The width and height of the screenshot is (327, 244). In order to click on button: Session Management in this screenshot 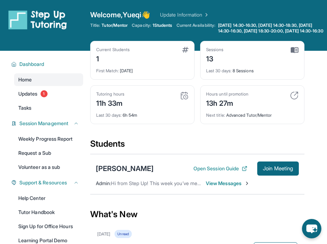, I will do `click(48, 123)`.